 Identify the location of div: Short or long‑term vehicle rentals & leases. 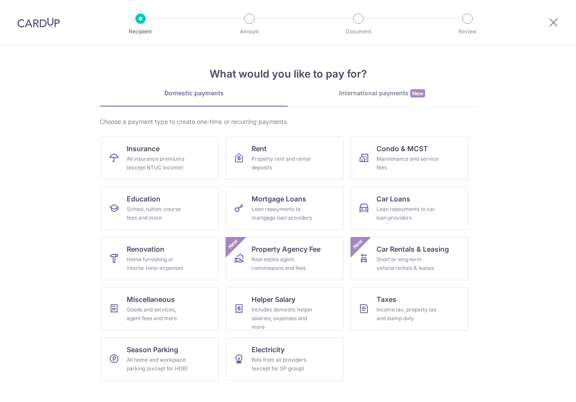
(407, 264).